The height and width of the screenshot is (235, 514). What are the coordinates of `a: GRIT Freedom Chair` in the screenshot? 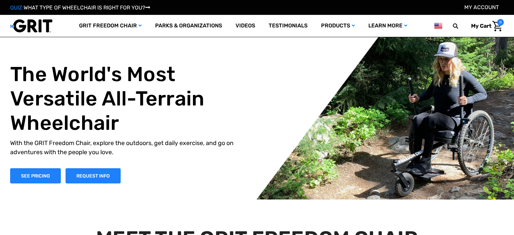 It's located at (110, 26).